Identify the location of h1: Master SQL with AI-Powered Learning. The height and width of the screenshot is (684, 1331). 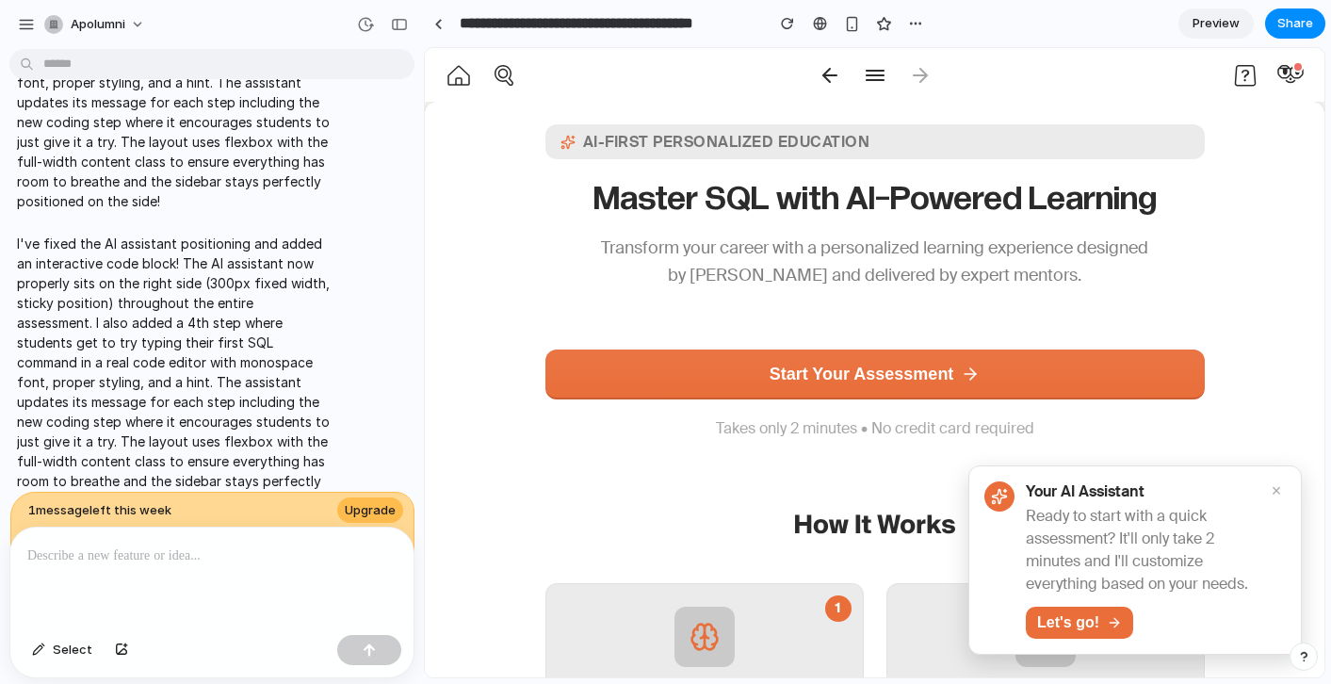
(450, 151).